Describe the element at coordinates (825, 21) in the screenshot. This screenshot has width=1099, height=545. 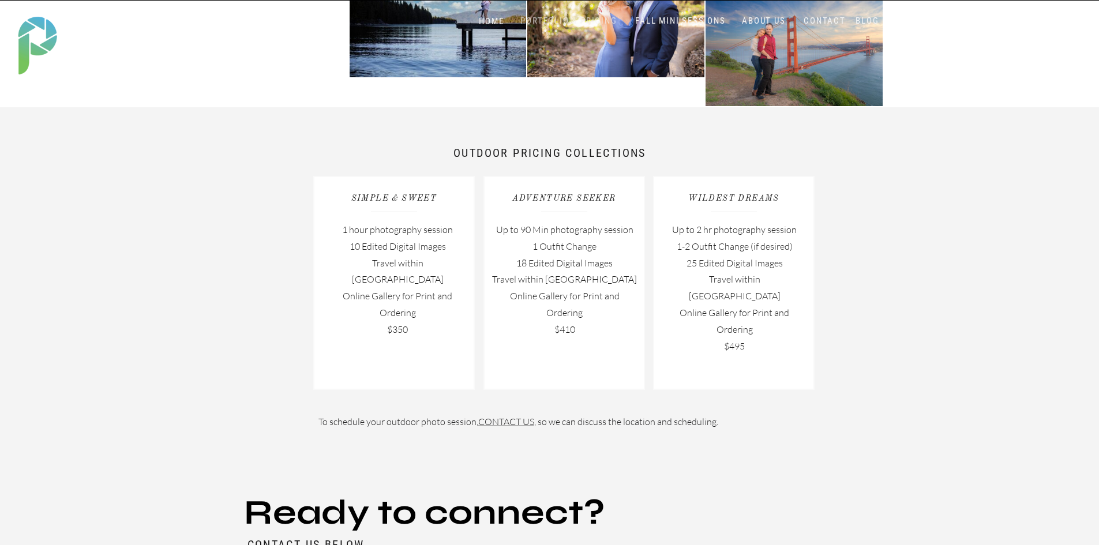
I see `a: CONTACT` at that location.